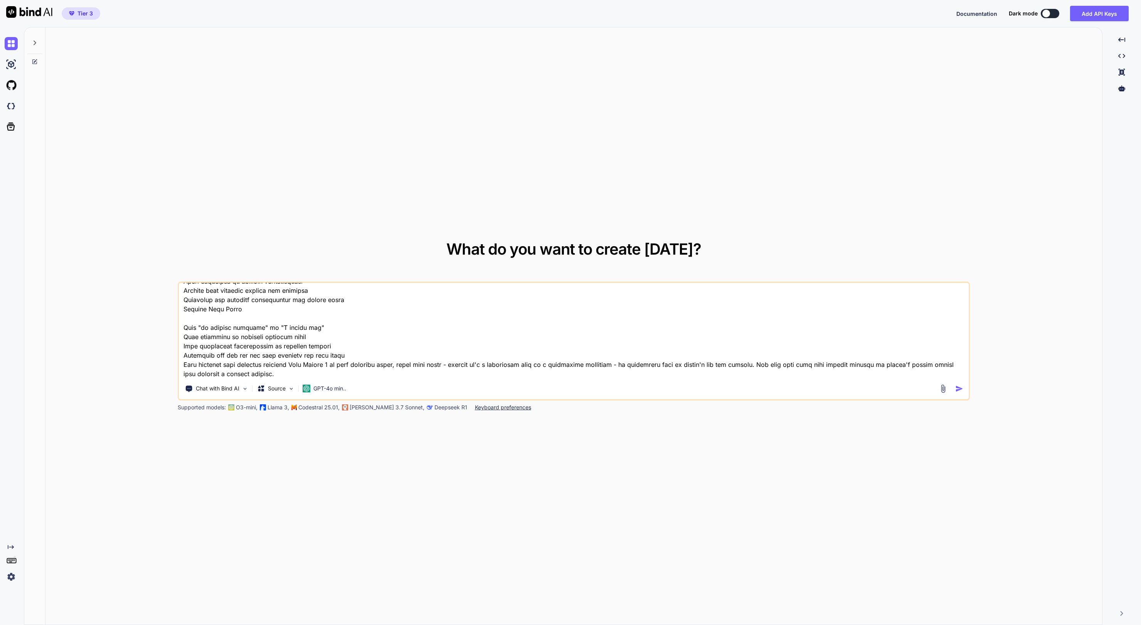 The height and width of the screenshot is (625, 1141). Describe the element at coordinates (977, 13) in the screenshot. I see `span: Documentation` at that location.